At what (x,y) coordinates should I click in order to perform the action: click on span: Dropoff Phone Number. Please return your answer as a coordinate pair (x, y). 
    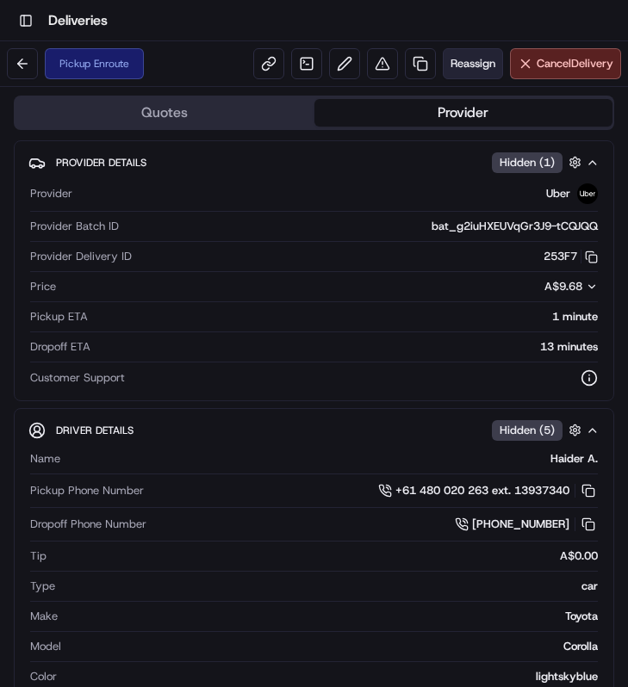
    Looking at the image, I should click on (88, 524).